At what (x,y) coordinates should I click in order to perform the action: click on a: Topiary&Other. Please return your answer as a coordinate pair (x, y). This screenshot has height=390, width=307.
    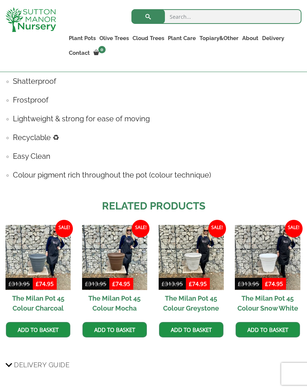
    Looking at the image, I should click on (219, 38).